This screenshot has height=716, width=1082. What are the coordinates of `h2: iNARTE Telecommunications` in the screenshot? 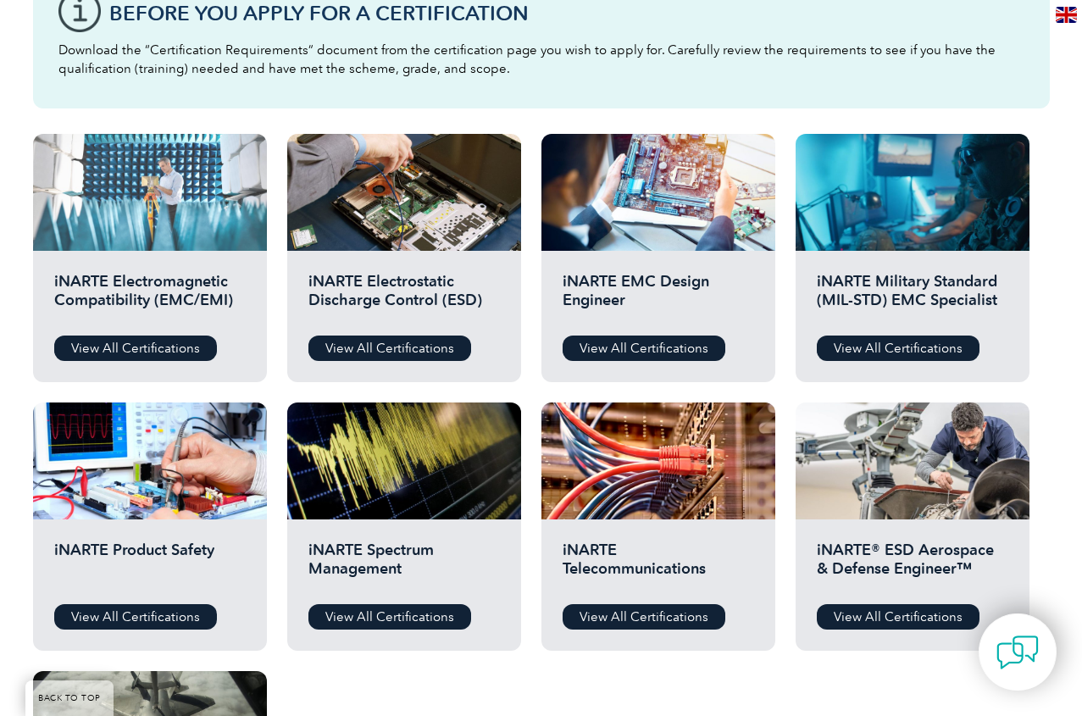 It's located at (658, 566).